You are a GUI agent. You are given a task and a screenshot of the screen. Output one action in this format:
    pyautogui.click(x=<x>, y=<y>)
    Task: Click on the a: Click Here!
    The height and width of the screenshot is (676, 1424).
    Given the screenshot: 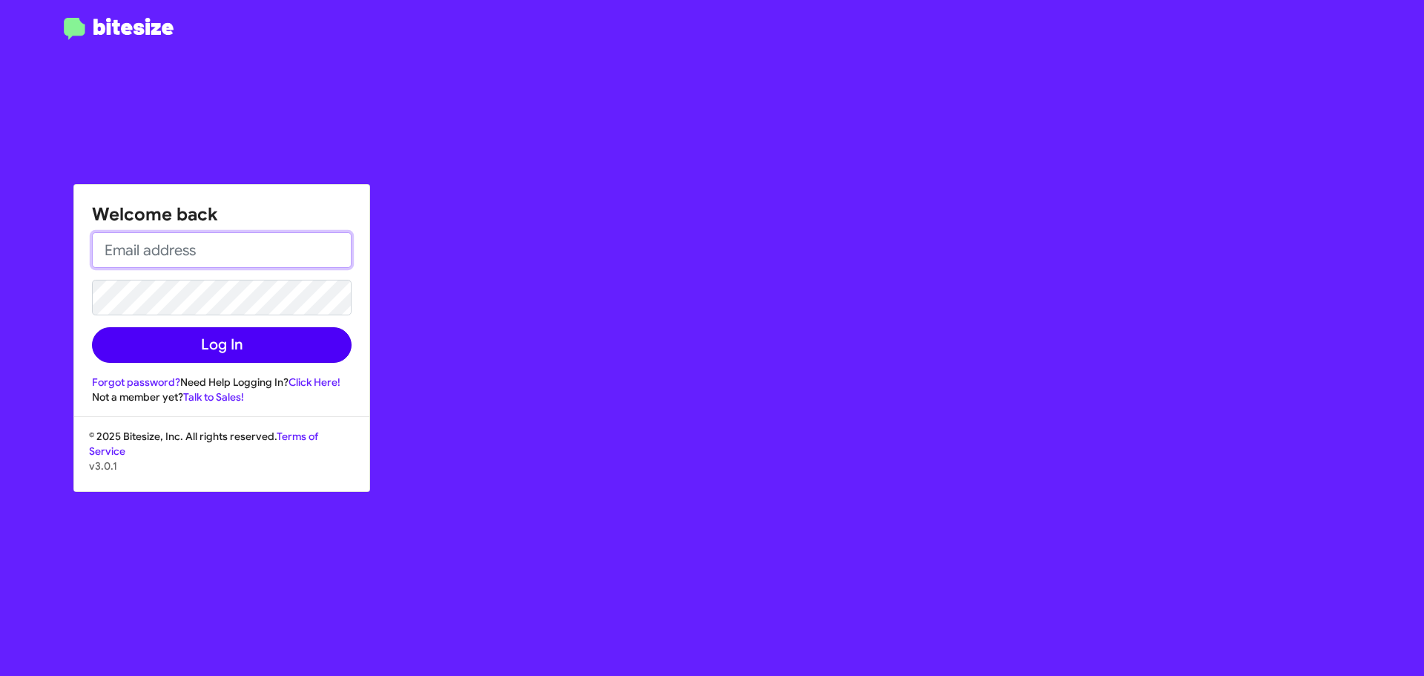 What is the action you would take?
    pyautogui.click(x=314, y=382)
    